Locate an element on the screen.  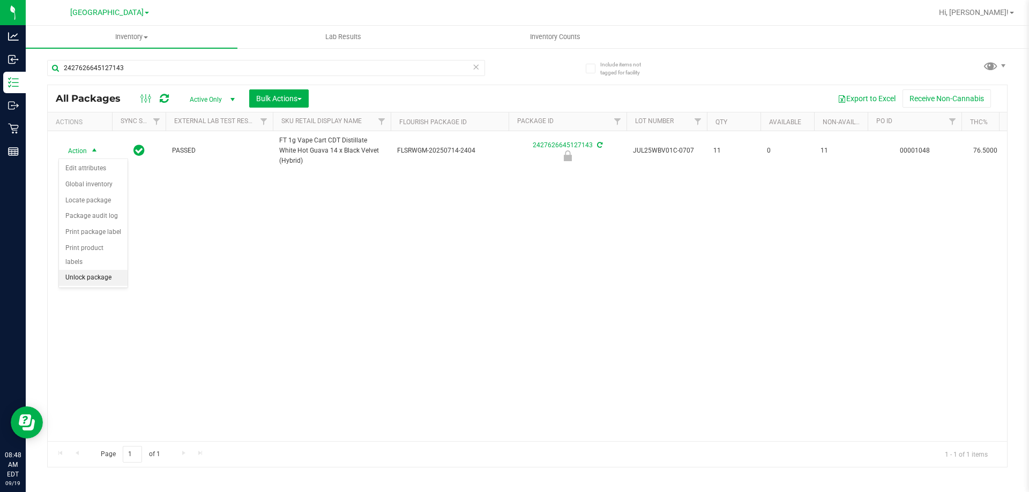
p: 09/19 is located at coordinates (13, 483).